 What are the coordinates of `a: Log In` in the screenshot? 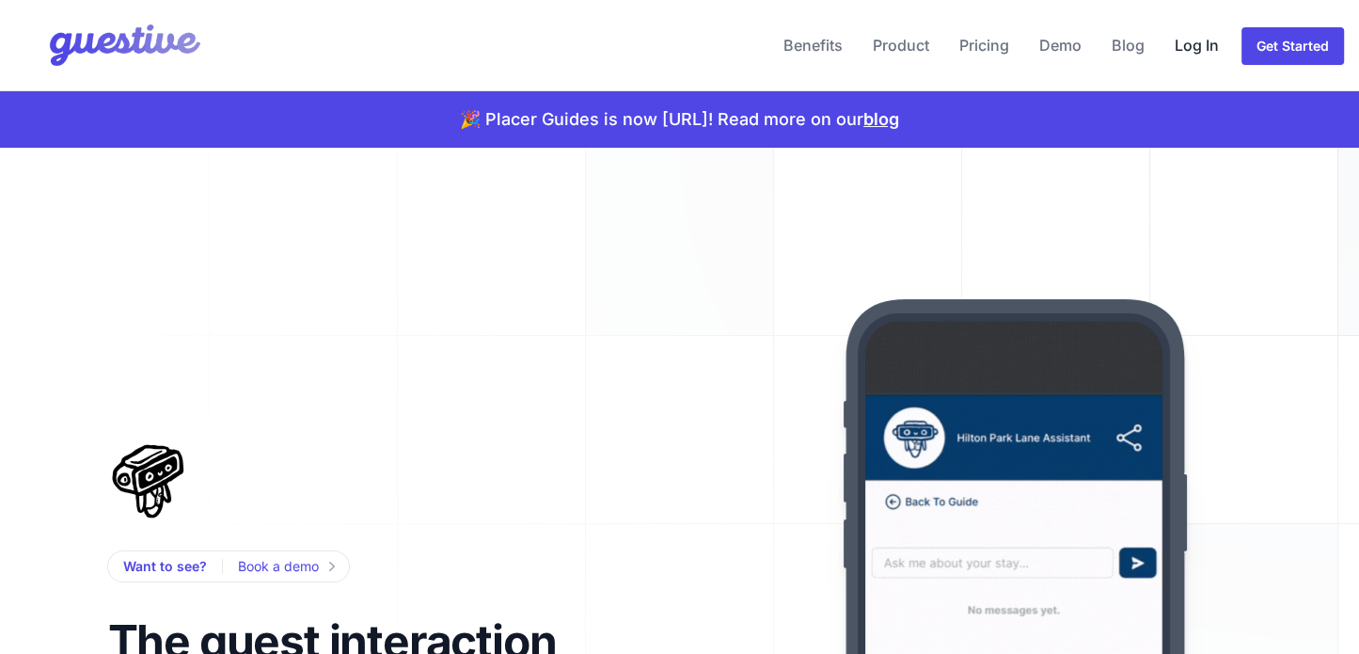 It's located at (1196, 45).